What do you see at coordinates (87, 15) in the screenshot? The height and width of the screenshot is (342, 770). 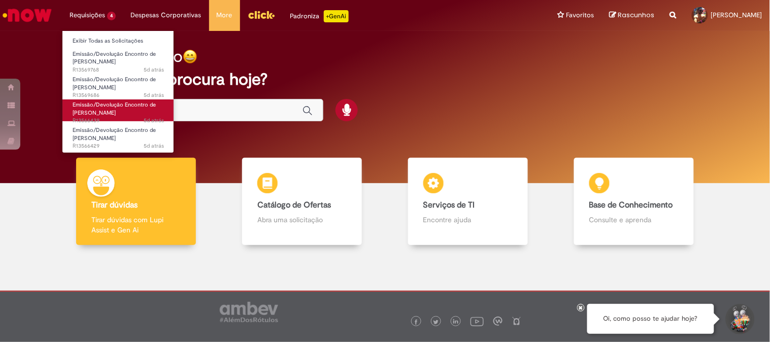 I see `span: Requisições` at bounding box center [87, 15].